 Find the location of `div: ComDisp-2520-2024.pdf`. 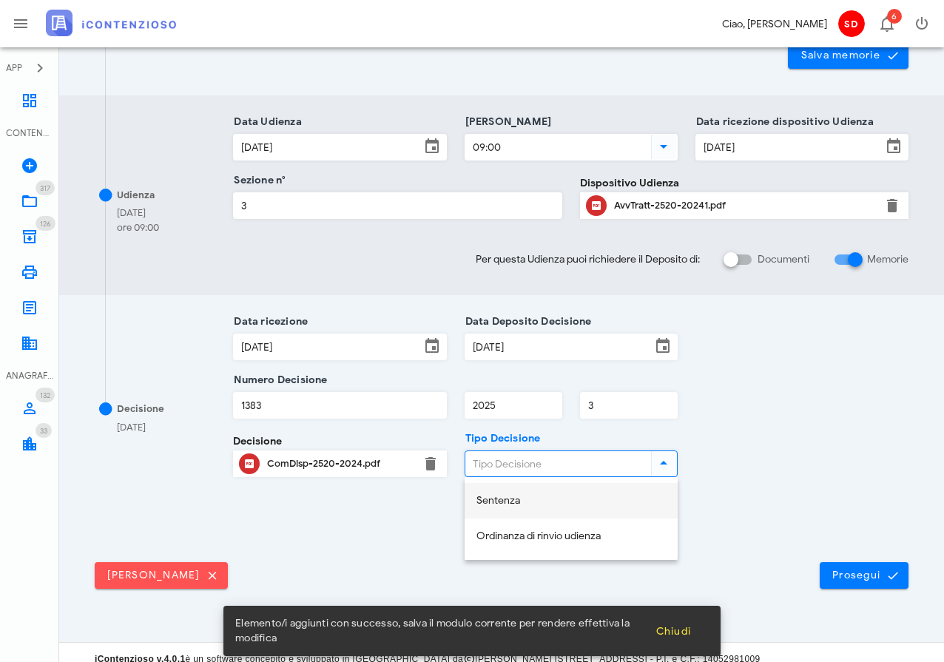

div: ComDisp-2520-2024.pdf is located at coordinates (339, 464).